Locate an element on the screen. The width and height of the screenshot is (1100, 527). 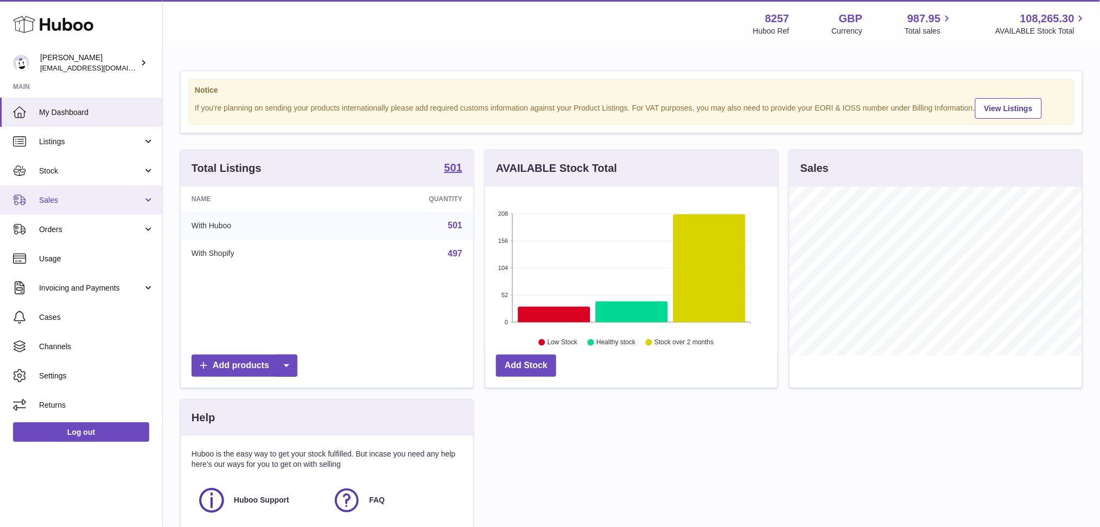
text: 52 is located at coordinates (505, 295).